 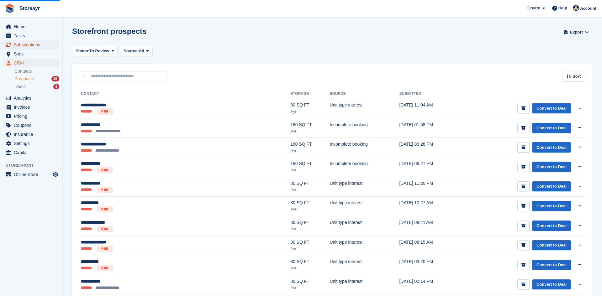 I want to click on span: Account, so click(x=588, y=8).